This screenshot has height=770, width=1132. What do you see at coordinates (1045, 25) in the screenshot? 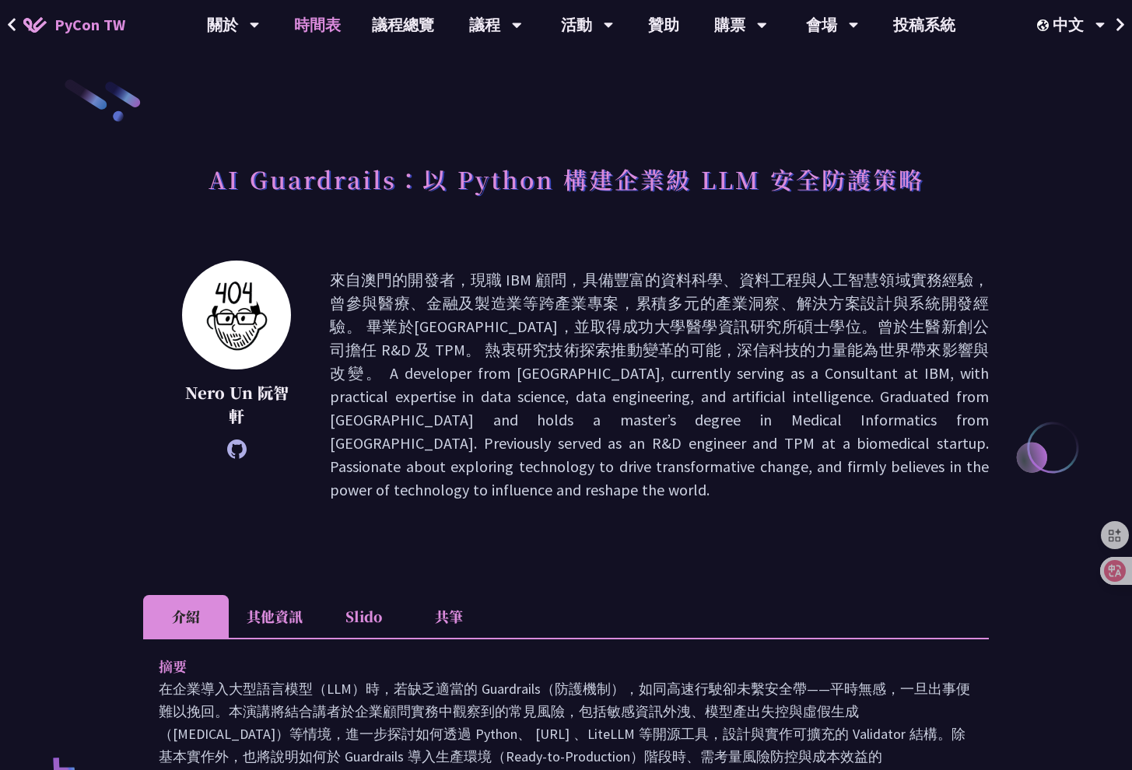
I see `img: Locale Icon` at bounding box center [1045, 25].